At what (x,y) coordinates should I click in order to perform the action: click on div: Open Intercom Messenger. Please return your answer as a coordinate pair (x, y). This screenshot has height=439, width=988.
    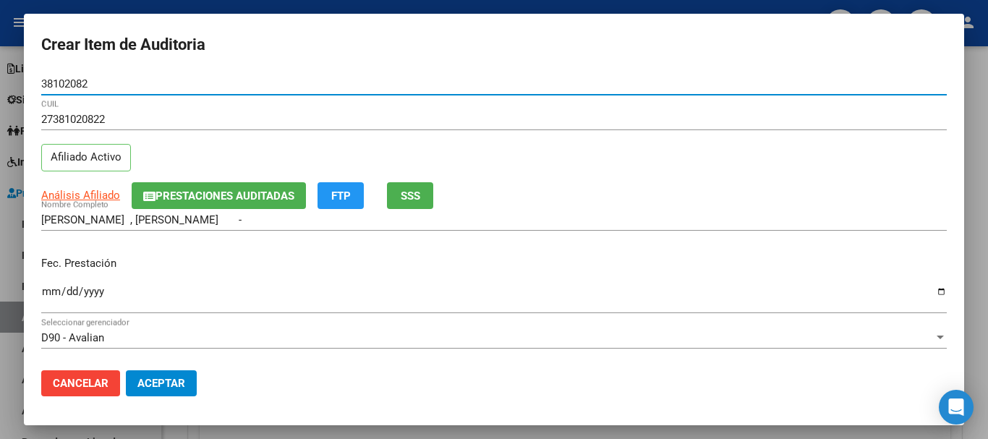
    Looking at the image, I should click on (956, 407).